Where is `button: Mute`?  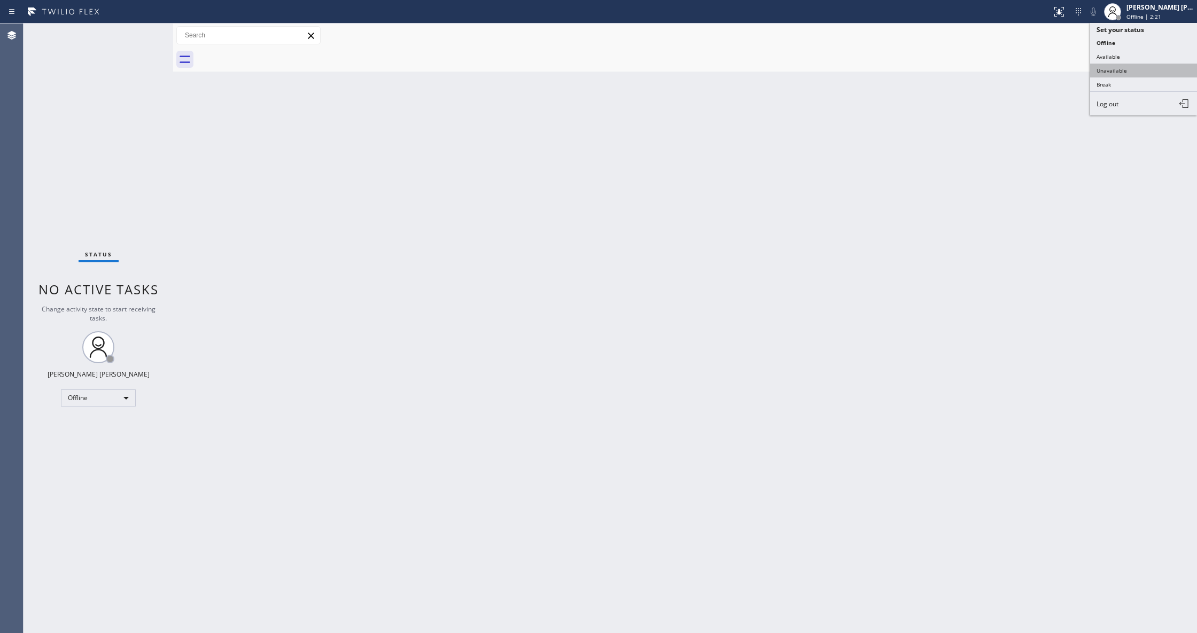 button: Mute is located at coordinates (1093, 12).